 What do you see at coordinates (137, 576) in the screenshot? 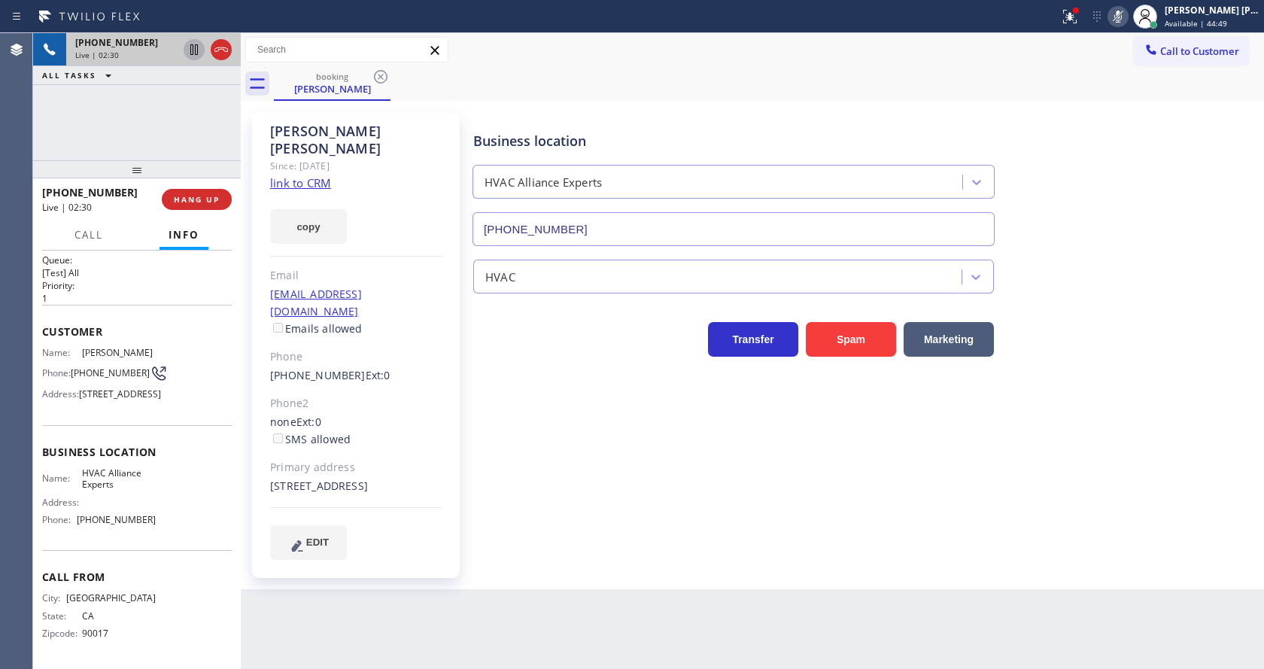
I see `span: Call From` at bounding box center [137, 576].